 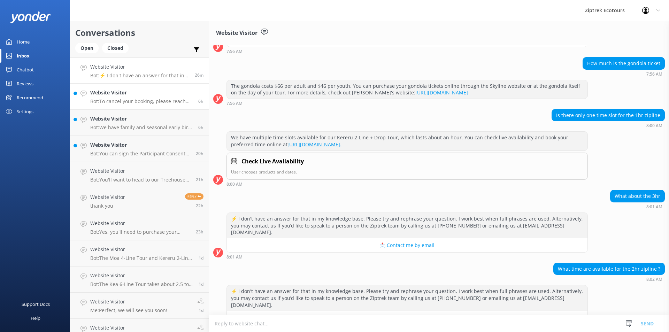 What do you see at coordinates (201, 310) in the screenshot?
I see `span: 10:10am 18-Aug-2025 (UTC +12:00) Pacific/Auckland` at bounding box center [201, 310].